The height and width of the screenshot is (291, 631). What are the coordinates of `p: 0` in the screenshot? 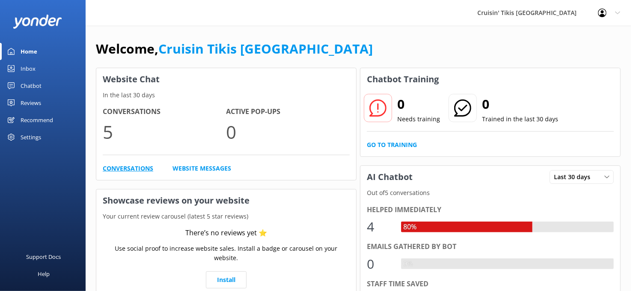 It's located at (288, 131).